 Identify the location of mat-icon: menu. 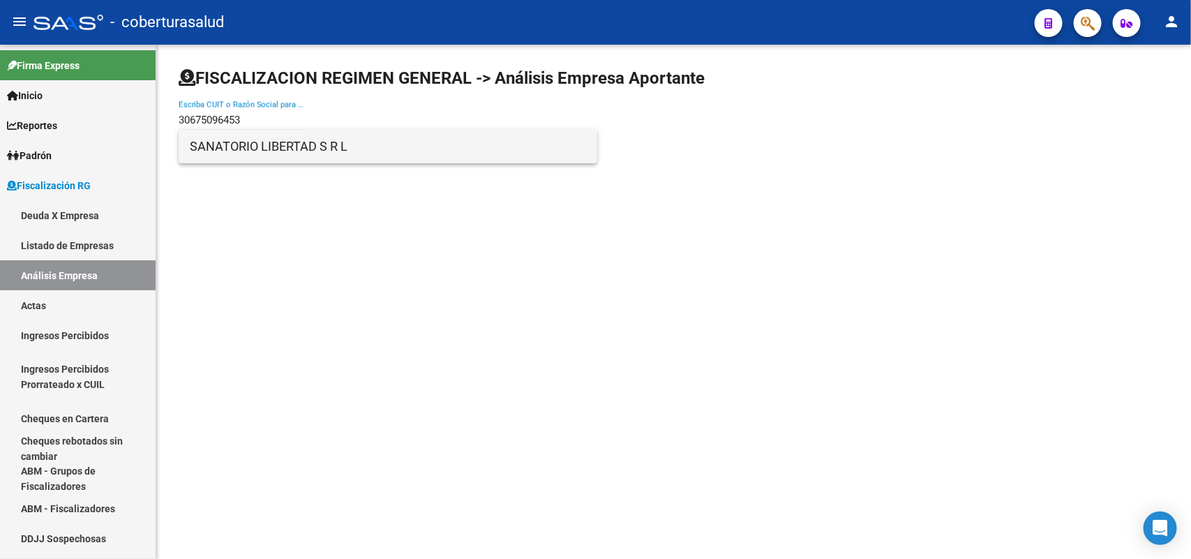
(20, 22).